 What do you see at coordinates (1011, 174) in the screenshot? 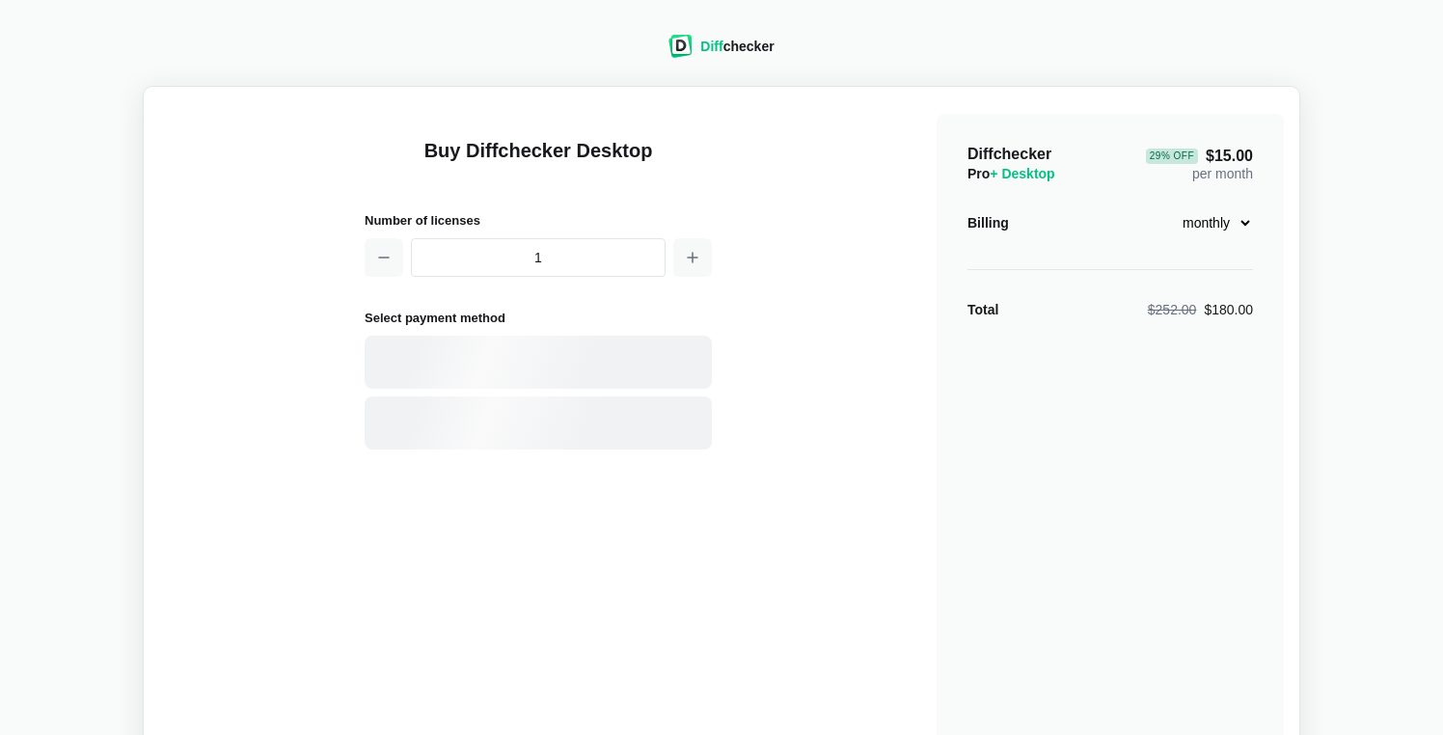
I see `span: Pro` at bounding box center [1011, 174].